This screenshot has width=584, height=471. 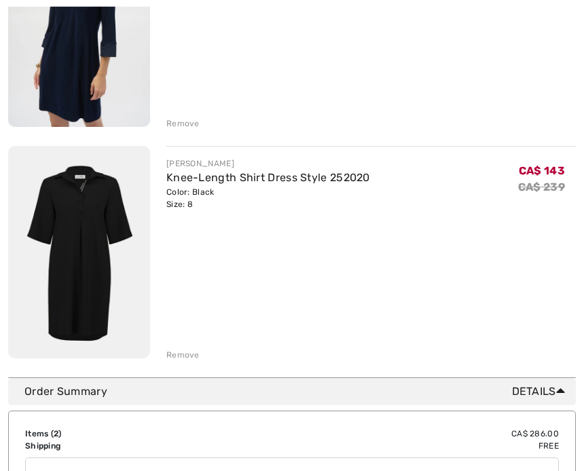 I want to click on span: Details, so click(x=541, y=392).